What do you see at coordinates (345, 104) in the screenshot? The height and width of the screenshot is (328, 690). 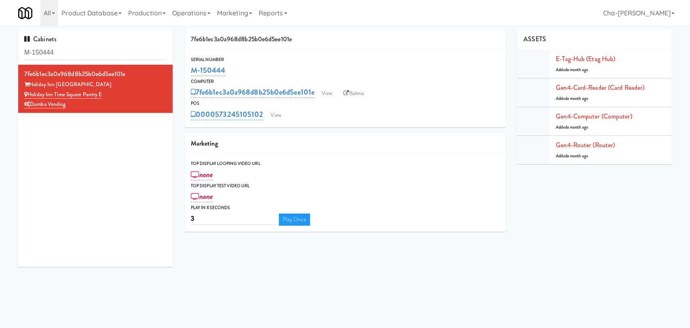 I see `div: POS` at bounding box center [345, 104].